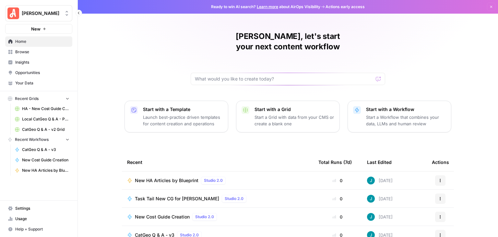 The height and width of the screenshot is (237, 498). Describe the element at coordinates (46, 150) in the screenshot. I see `span: CatGeo Q & A - v3` at that location.